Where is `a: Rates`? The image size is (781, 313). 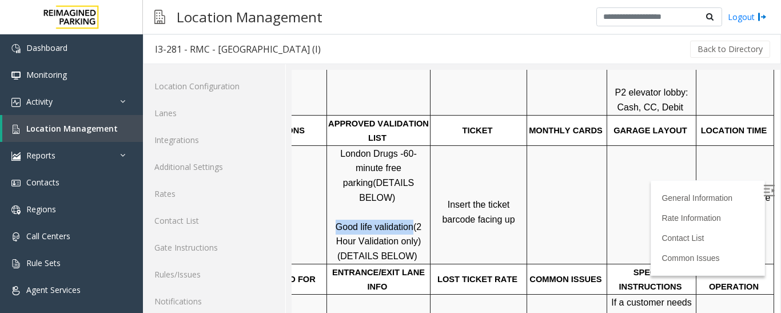
a: Rates is located at coordinates (214, 193).